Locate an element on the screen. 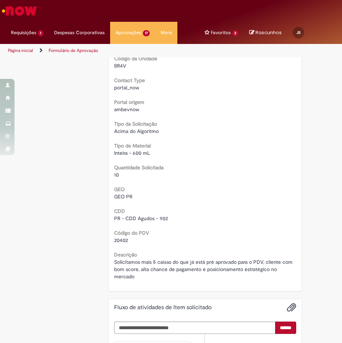 The image size is (342, 343). span: ambevnow is located at coordinates (126, 109).